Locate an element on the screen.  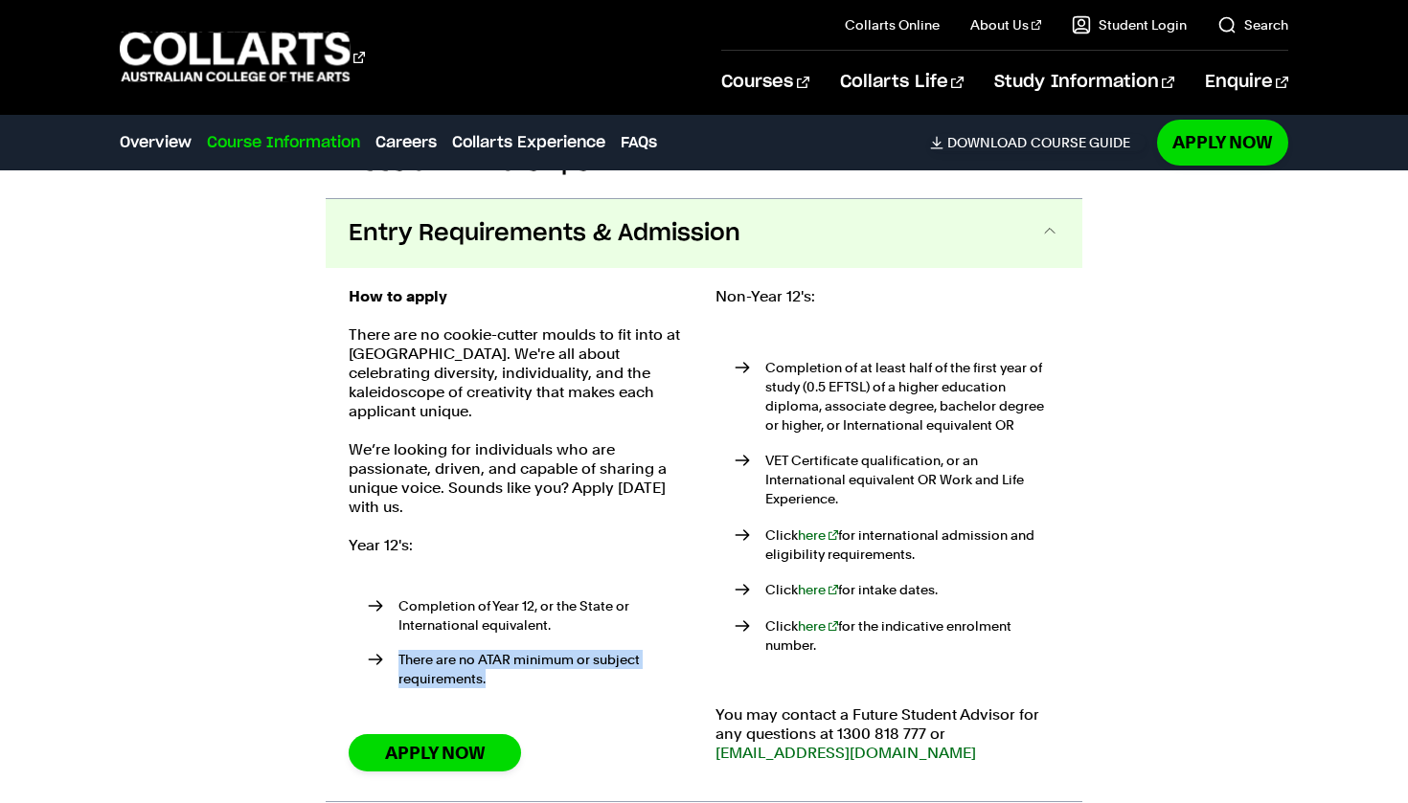
div: Entry Requirements & Admission is located at coordinates (704, 534).